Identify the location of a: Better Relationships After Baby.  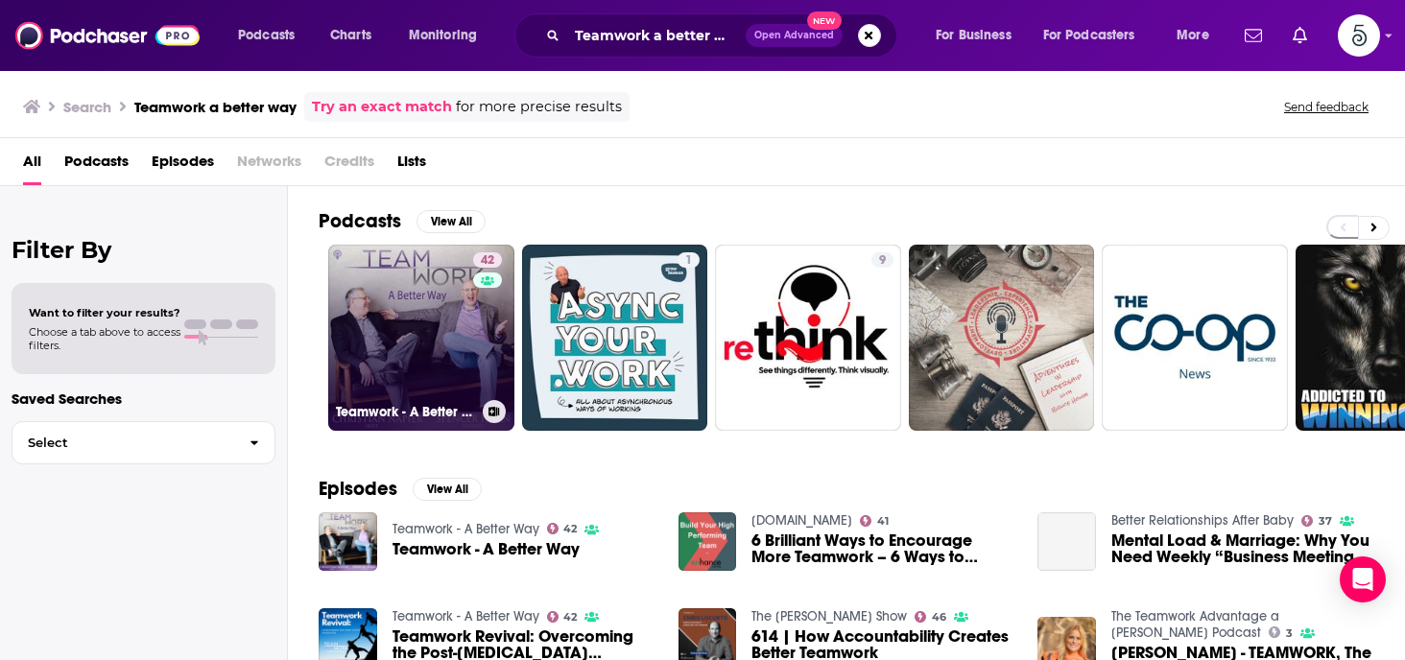
(1202, 520).